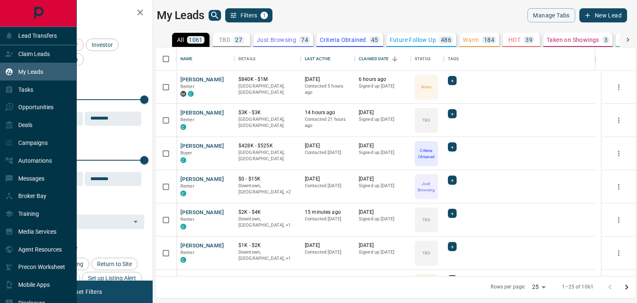  What do you see at coordinates (136, 222) in the screenshot?
I see `button: Open` at bounding box center [136, 222].